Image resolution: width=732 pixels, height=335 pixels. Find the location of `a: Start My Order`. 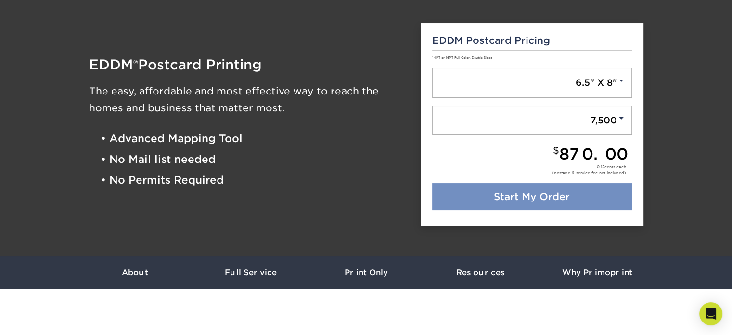

a: Start My Order is located at coordinates (532, 196).